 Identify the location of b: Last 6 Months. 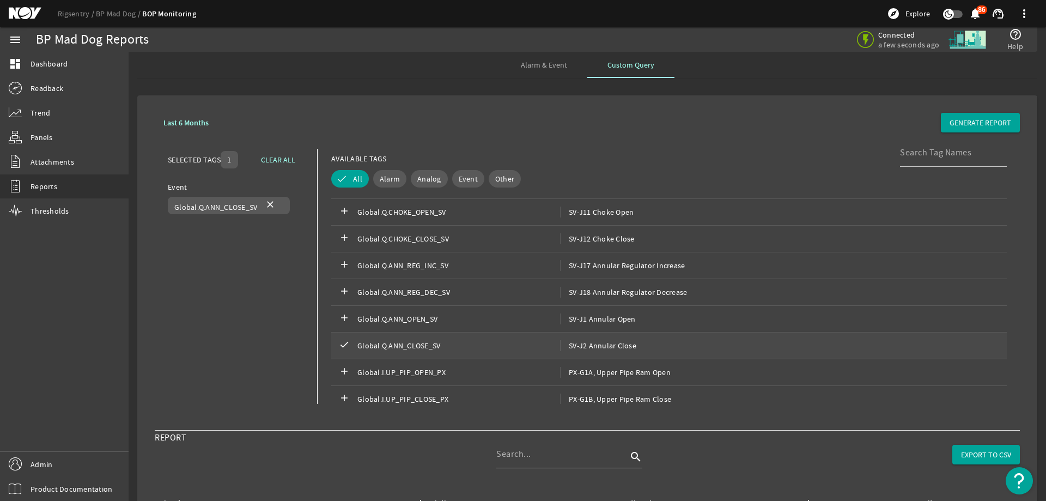
(186, 123).